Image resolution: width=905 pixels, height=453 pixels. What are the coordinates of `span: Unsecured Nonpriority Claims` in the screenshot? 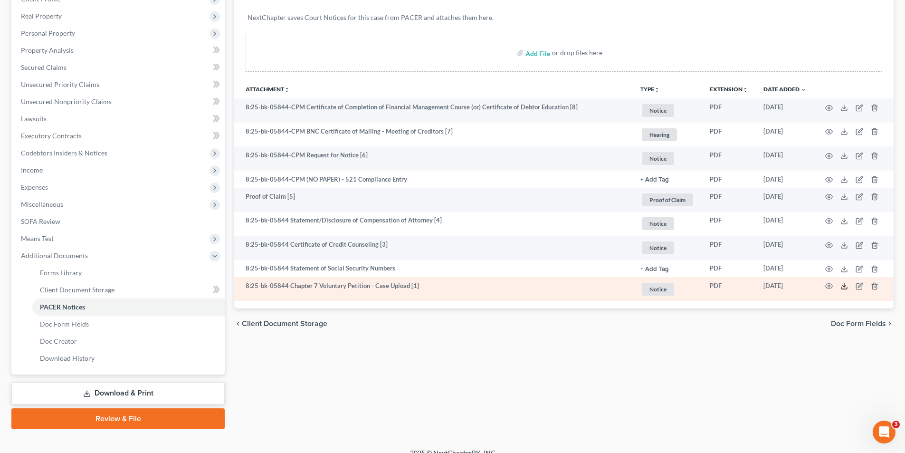 It's located at (66, 101).